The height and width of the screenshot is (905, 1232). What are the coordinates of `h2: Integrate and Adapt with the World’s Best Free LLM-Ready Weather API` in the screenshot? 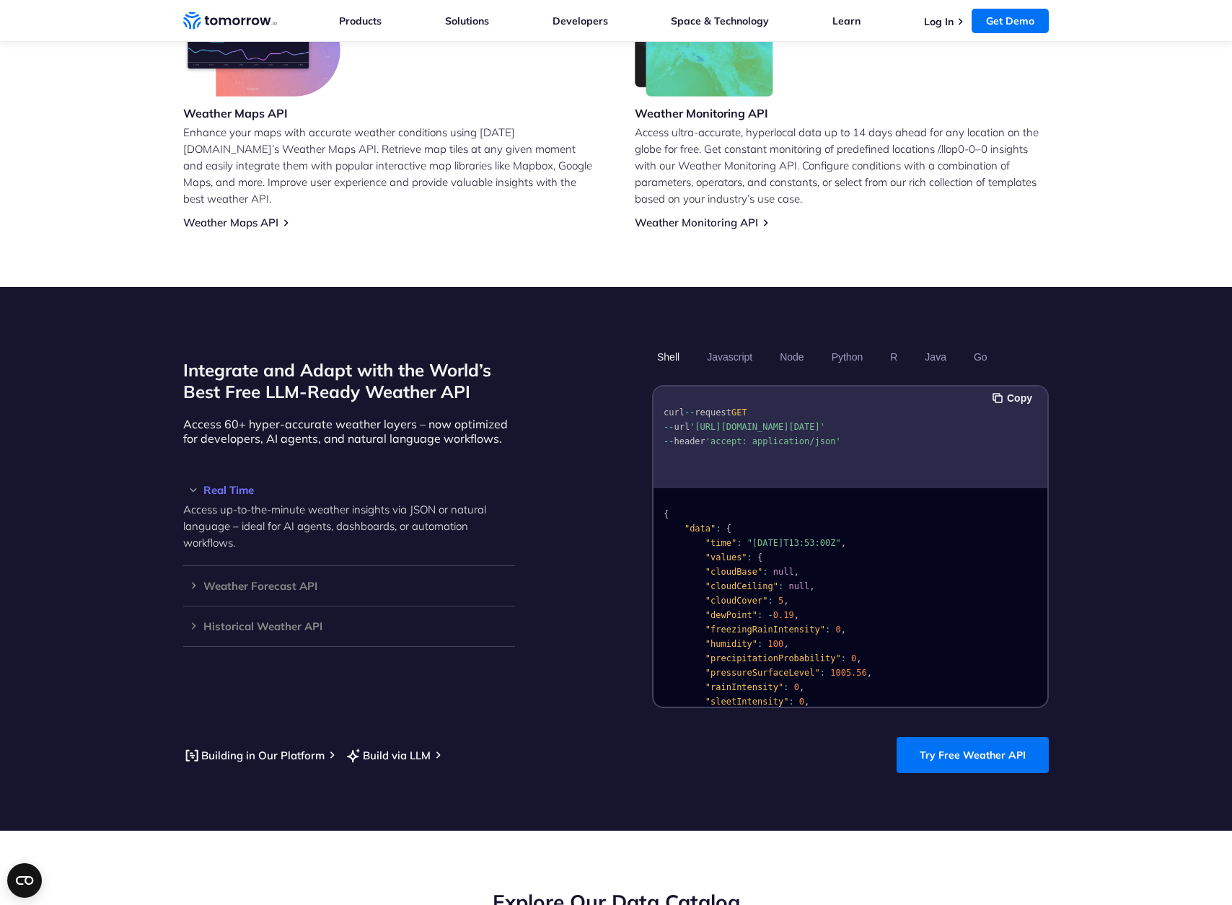 It's located at (349, 381).